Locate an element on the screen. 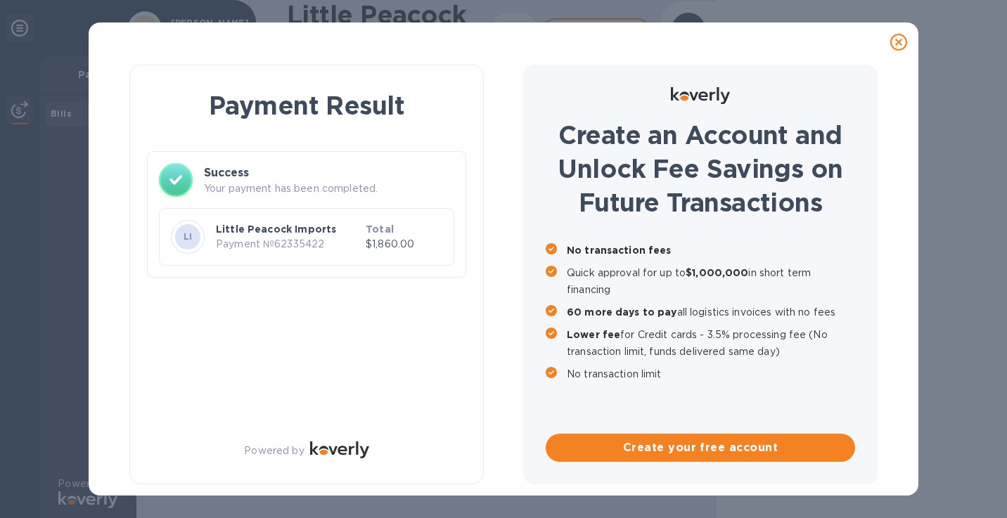 The height and width of the screenshot is (518, 1007). p: Little Peacock Imports is located at coordinates (288, 229).